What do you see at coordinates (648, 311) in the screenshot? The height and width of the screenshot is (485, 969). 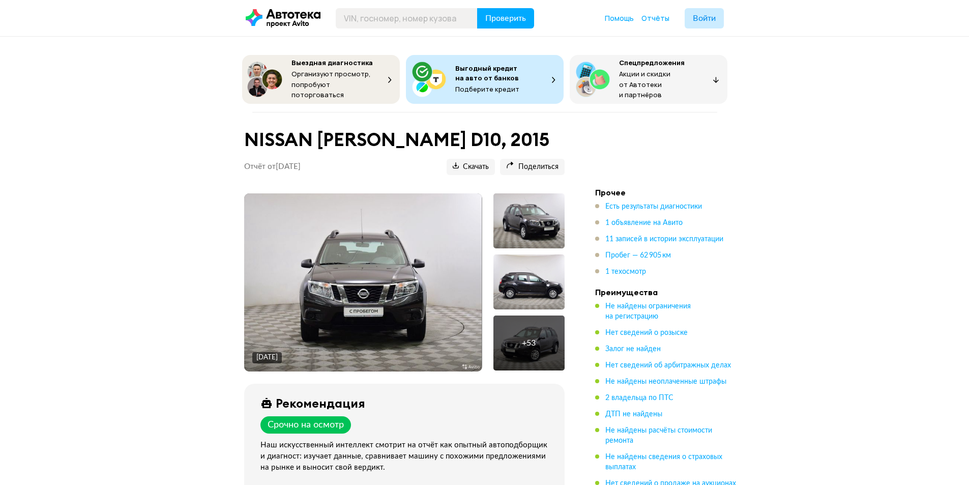 I see `span: Не найдены ограничения на регистрацию` at bounding box center [648, 311].